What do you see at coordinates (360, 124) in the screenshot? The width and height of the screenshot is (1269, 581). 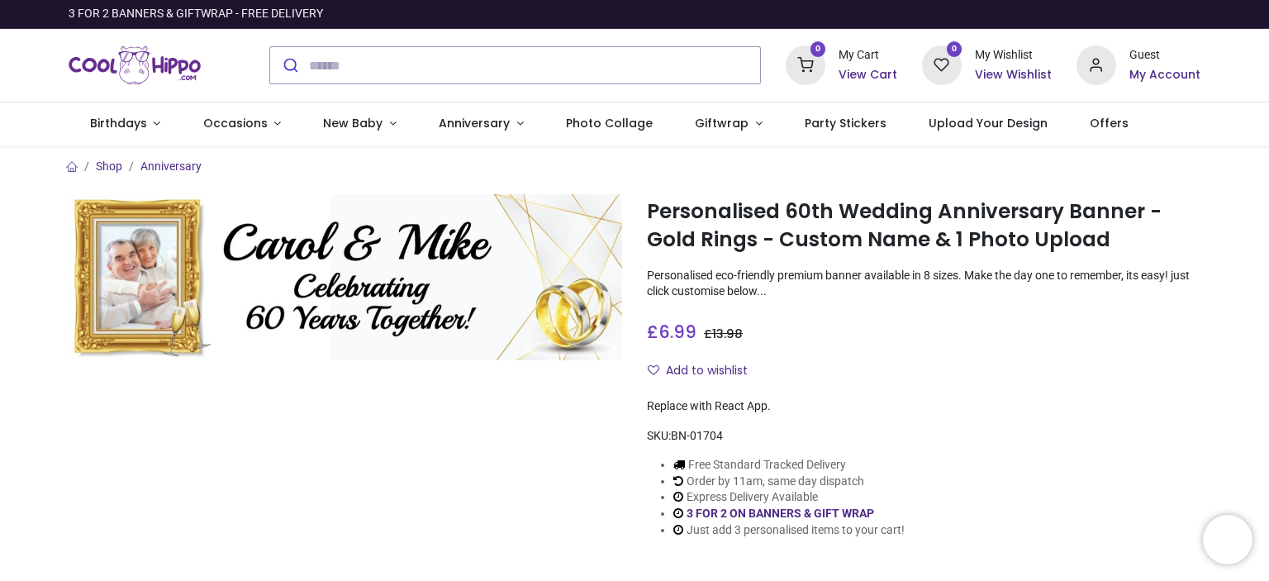 I see `a: New Baby` at bounding box center [360, 124].